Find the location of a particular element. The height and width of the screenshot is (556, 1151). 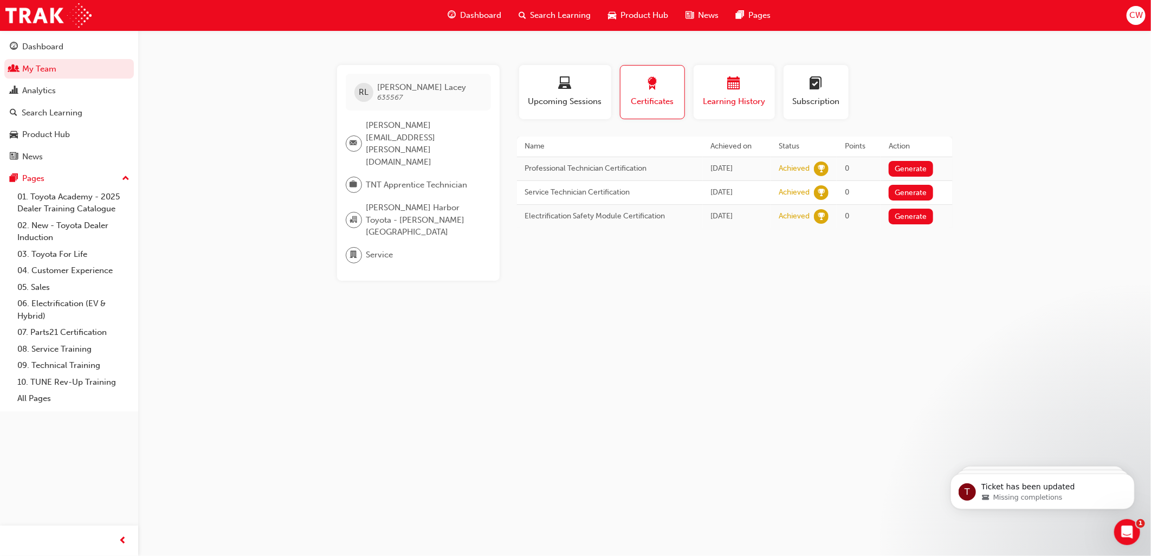

th: Achieved on is located at coordinates (737, 146).